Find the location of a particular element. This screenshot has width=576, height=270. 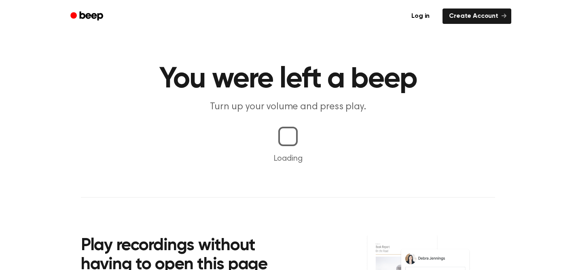

a: Create Account is located at coordinates (477, 16).